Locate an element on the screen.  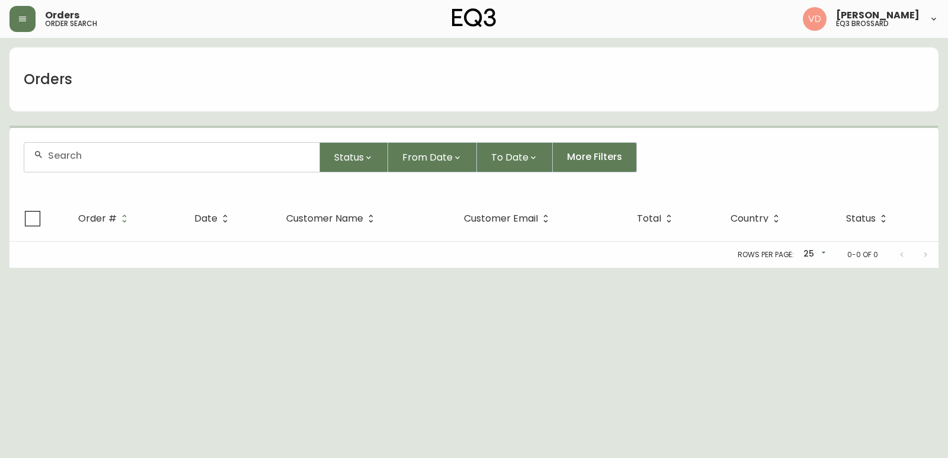
img: 34cbe8de67806989076631741e6a7c6b is located at coordinates (814, 19).